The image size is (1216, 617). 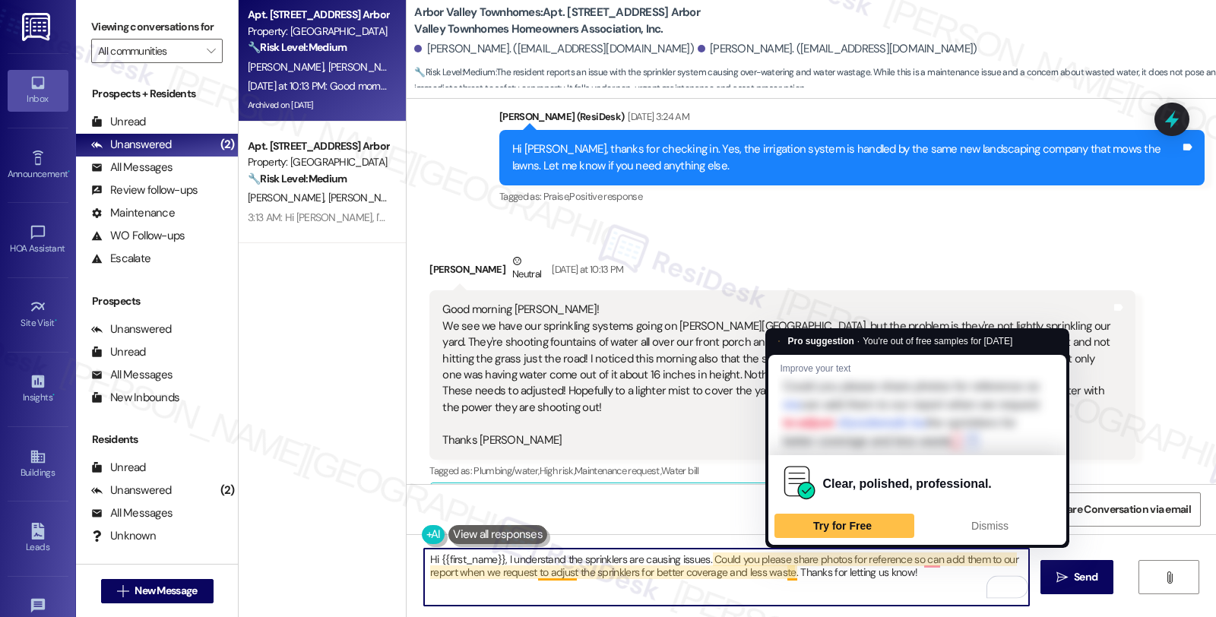 What do you see at coordinates (148, 51) in the screenshot?
I see `input: All communities` at bounding box center [148, 51].